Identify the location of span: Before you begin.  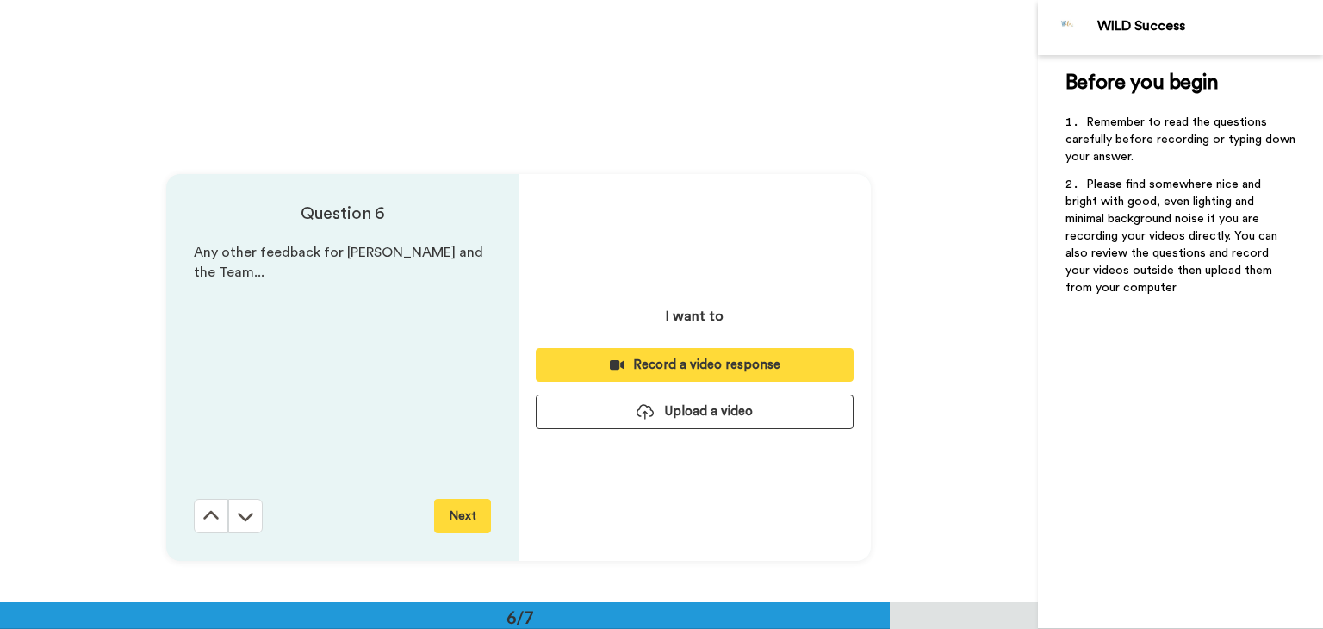
(1142, 83).